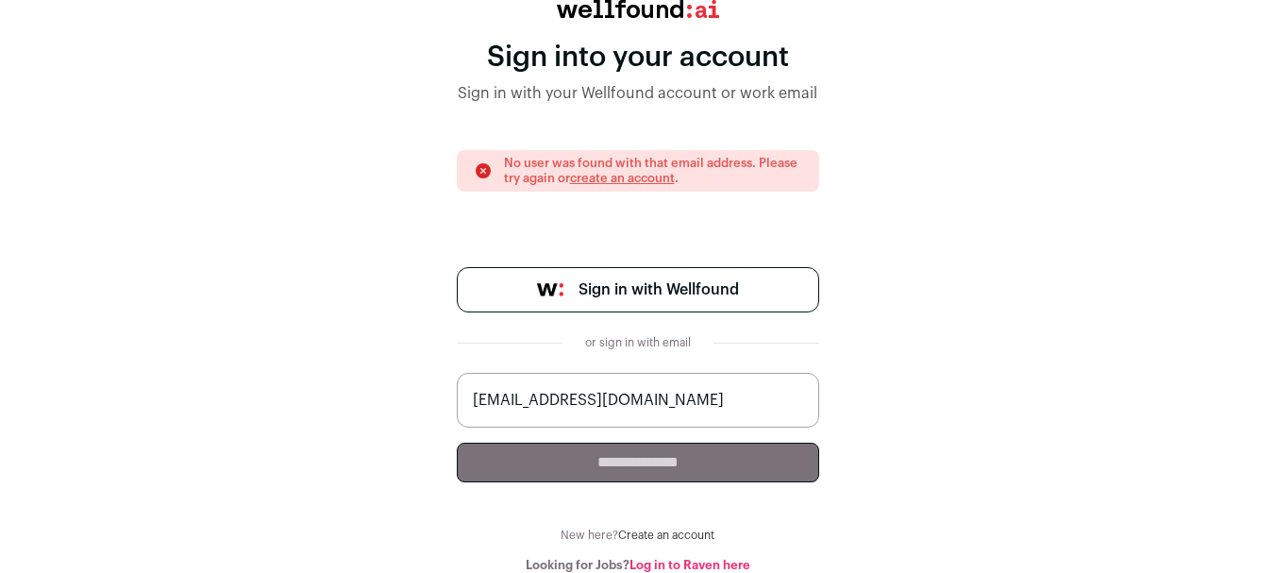 This screenshot has height=573, width=1275. Describe the element at coordinates (638, 93) in the screenshot. I see `div: Sign in with your Wellfound account or work email` at that location.